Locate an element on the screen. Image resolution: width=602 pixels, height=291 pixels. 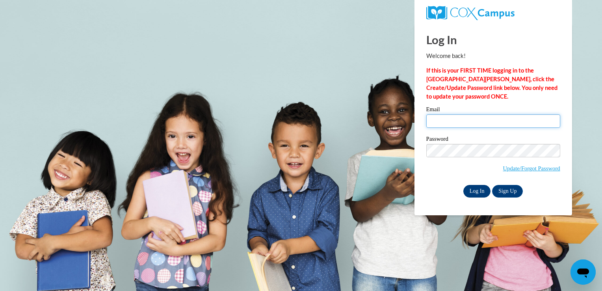
label: Email is located at coordinates (493, 110).